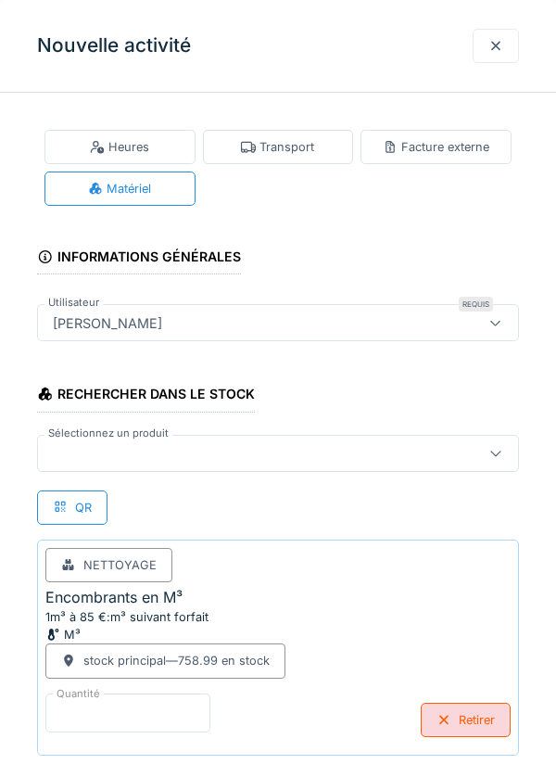  What do you see at coordinates (114, 597) in the screenshot?
I see `div: Encombrants en M³` at bounding box center [114, 597].